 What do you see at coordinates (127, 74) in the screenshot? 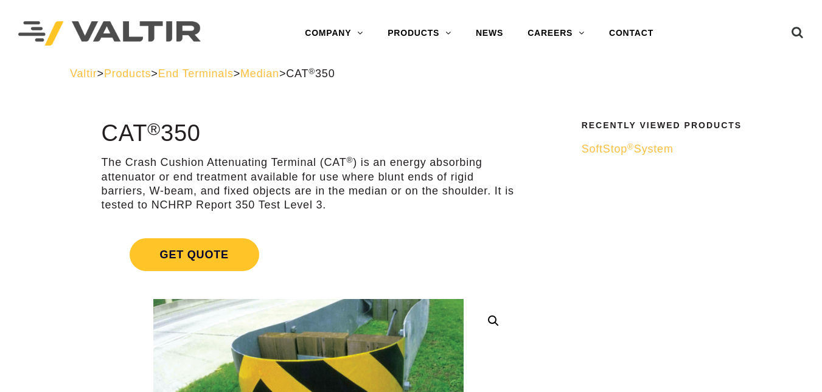
I see `span: Products` at bounding box center [127, 74].